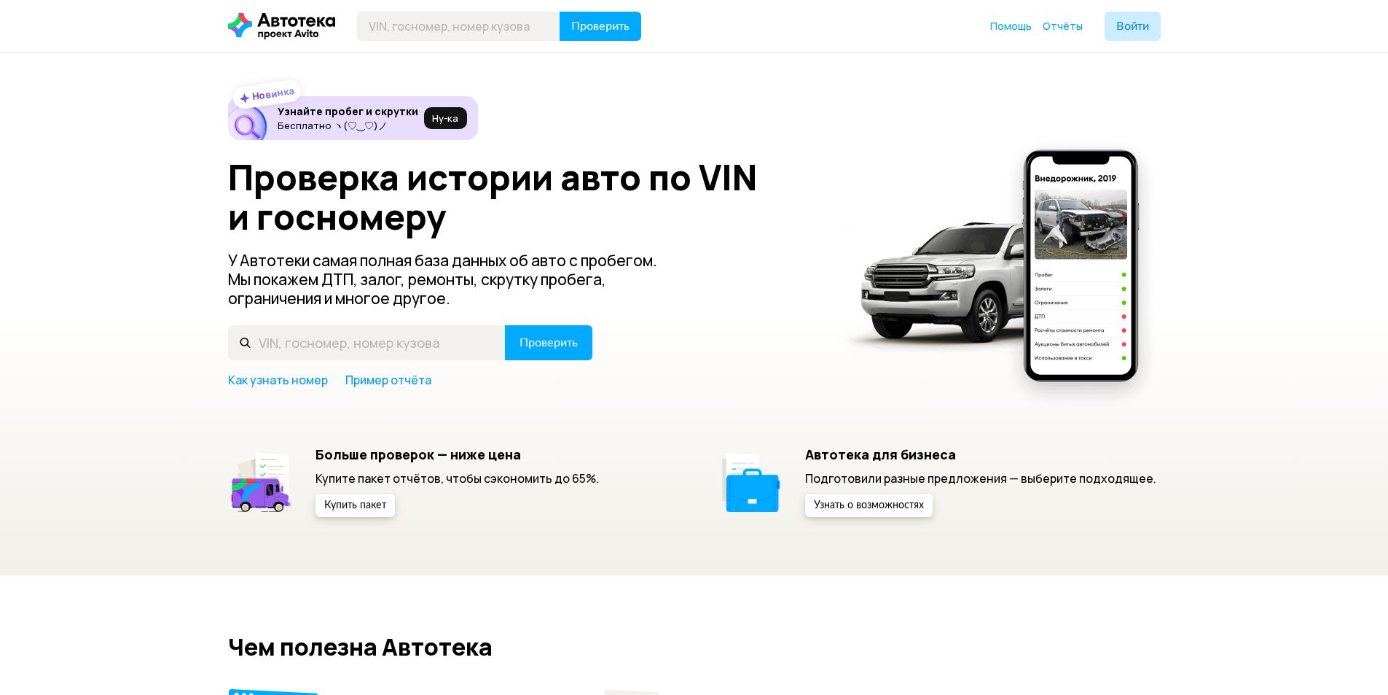 The image size is (1388, 695). Describe the element at coordinates (457, 454) in the screenshot. I see `h5: Больше проверок — ниже цена` at that location.